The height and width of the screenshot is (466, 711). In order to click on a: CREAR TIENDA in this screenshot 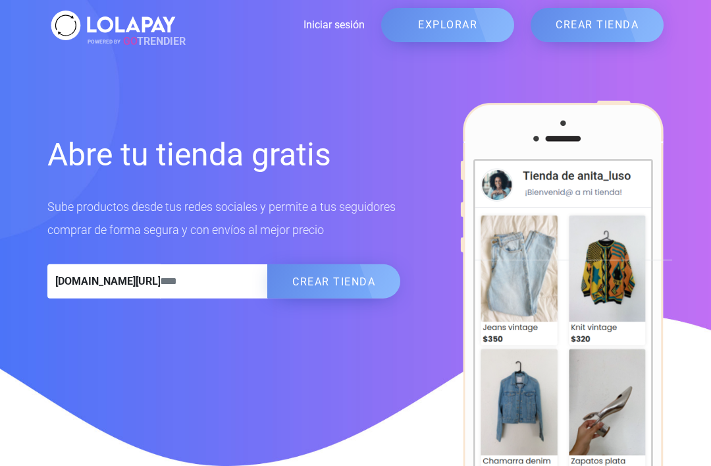, I will do `click(597, 25)`.